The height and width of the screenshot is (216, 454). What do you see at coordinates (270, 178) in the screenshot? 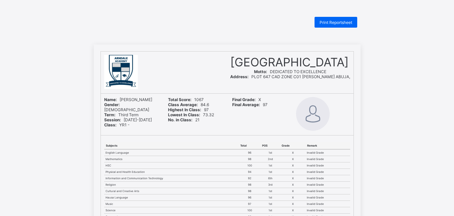
I see `td: 6th` at bounding box center [270, 178].